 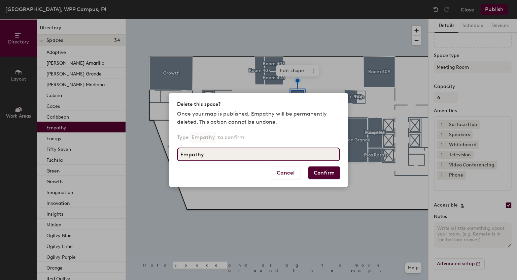 I want to click on button: Cancel, so click(x=285, y=173).